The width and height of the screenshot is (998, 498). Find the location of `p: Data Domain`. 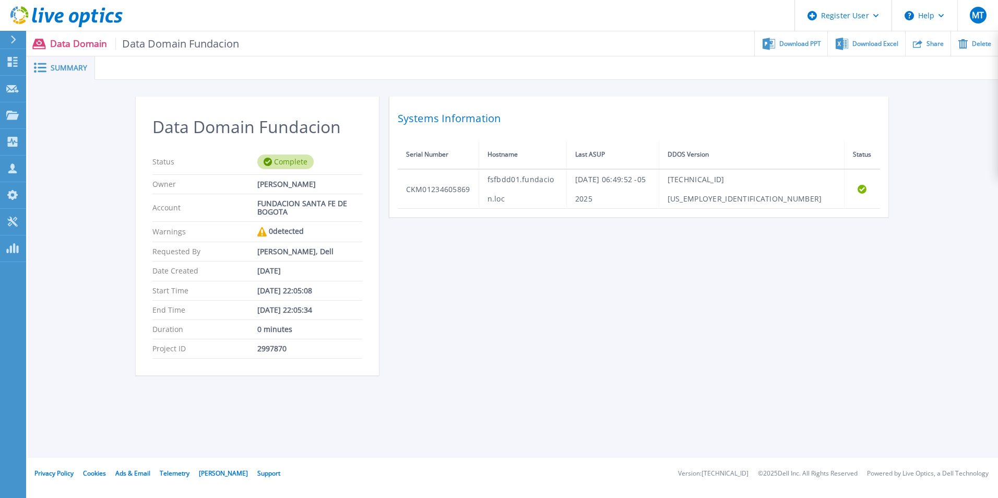

p: Data Domain is located at coordinates (145, 43).